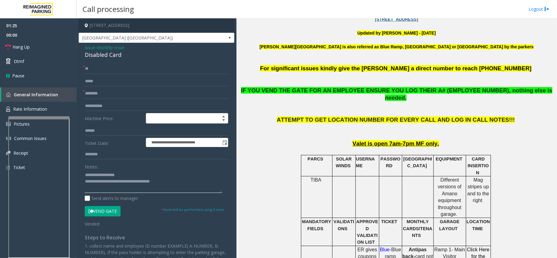  I want to click on label: Ticket Date:, so click(114, 143).